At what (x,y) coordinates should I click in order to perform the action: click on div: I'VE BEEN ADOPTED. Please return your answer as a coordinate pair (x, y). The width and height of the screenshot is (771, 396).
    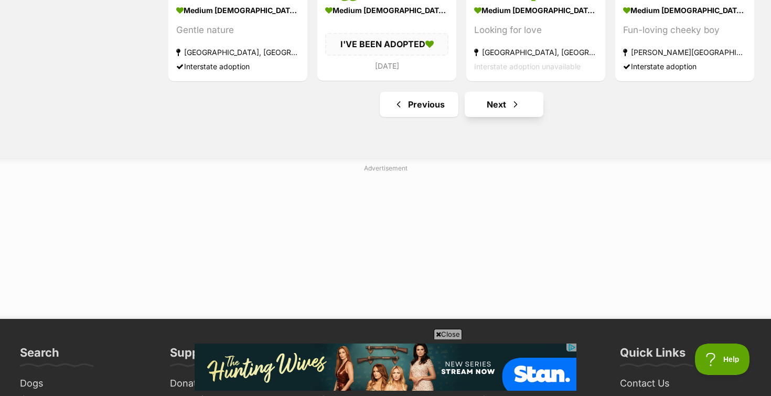
    Looking at the image, I should click on (387, 44).